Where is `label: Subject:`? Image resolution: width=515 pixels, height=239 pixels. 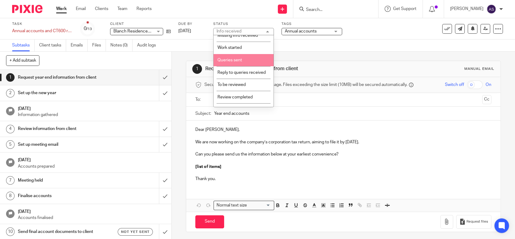 label: Subject: is located at coordinates (203, 114).